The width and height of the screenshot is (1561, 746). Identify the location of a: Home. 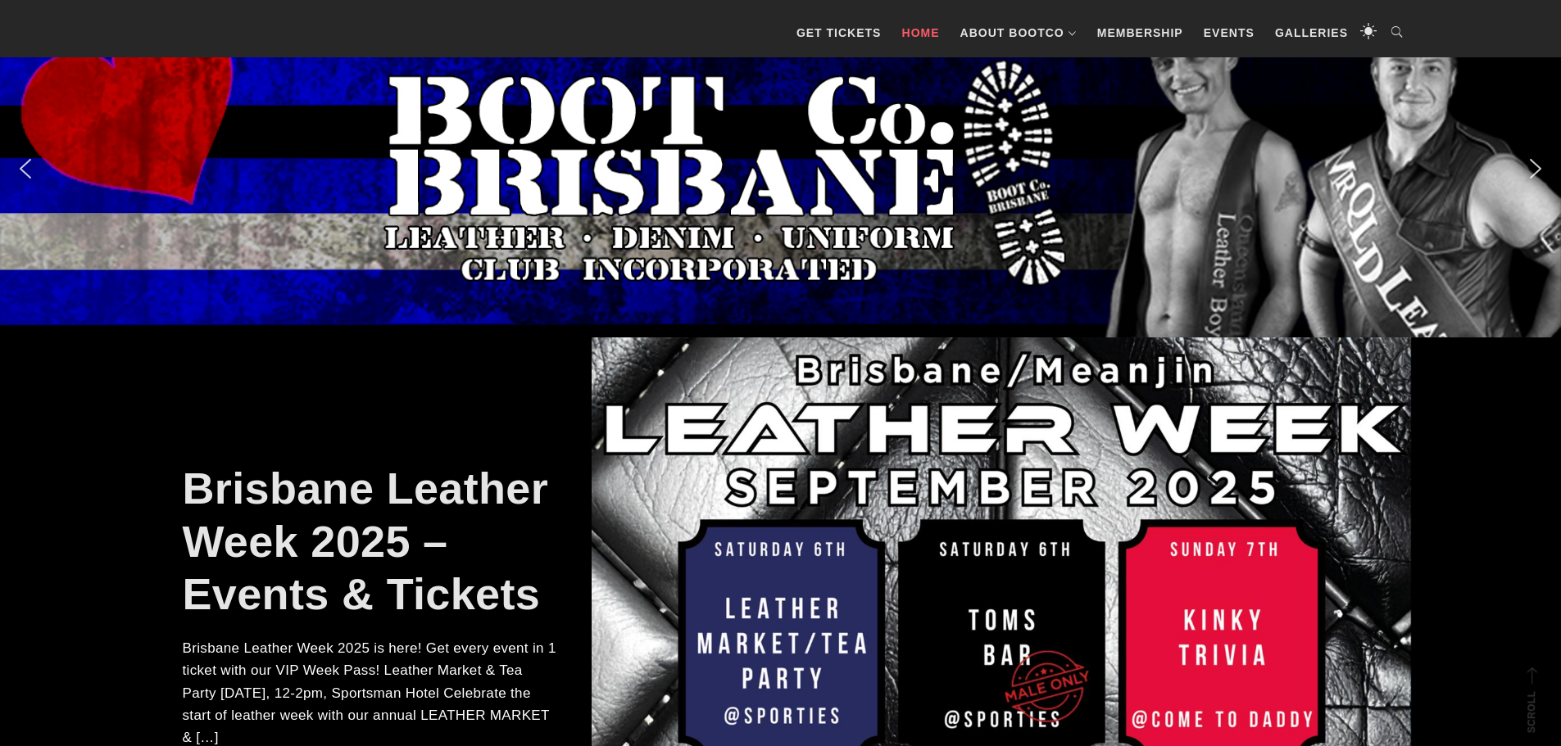
(921, 33).